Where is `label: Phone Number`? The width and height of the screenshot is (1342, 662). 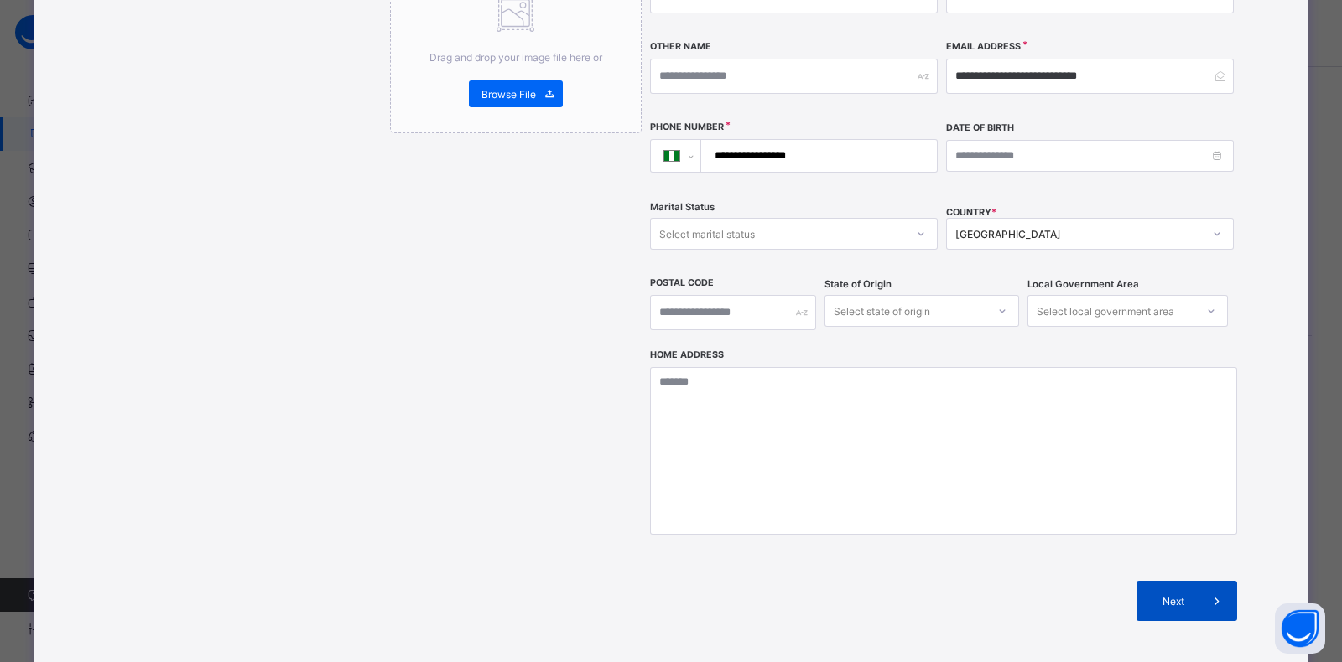 label: Phone Number is located at coordinates (687, 127).